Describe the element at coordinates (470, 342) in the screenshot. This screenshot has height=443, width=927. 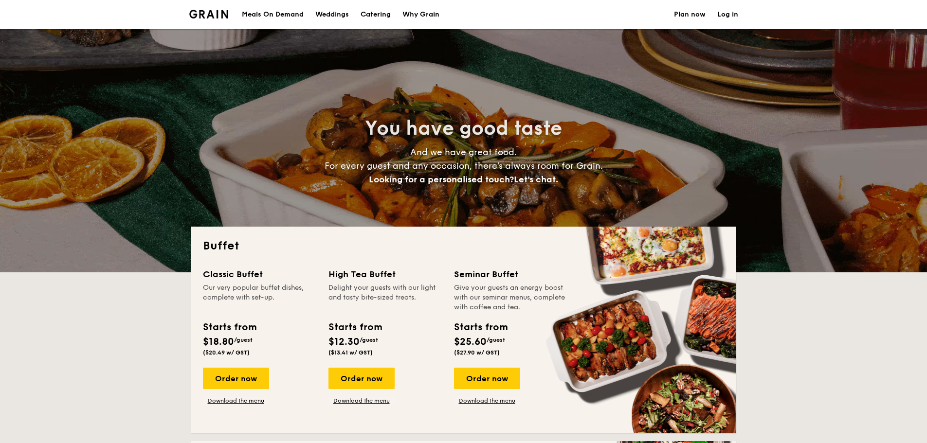
I see `span: $25.60` at that location.